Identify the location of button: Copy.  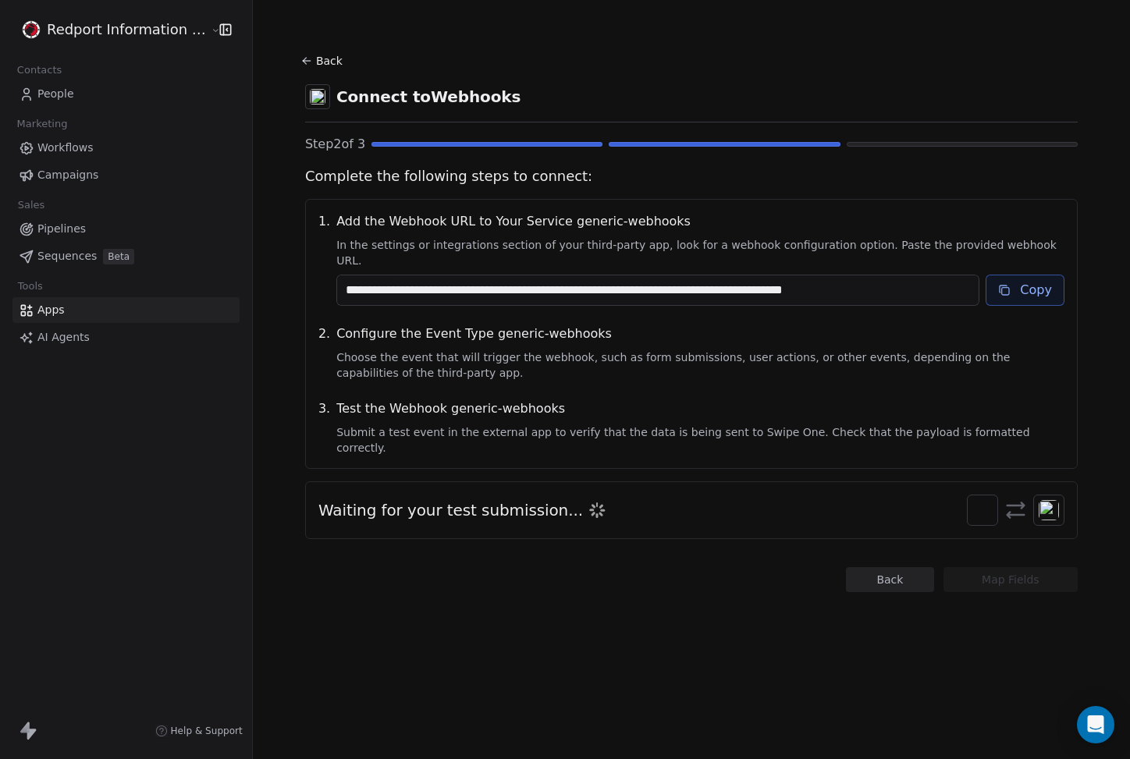
(1024, 290).